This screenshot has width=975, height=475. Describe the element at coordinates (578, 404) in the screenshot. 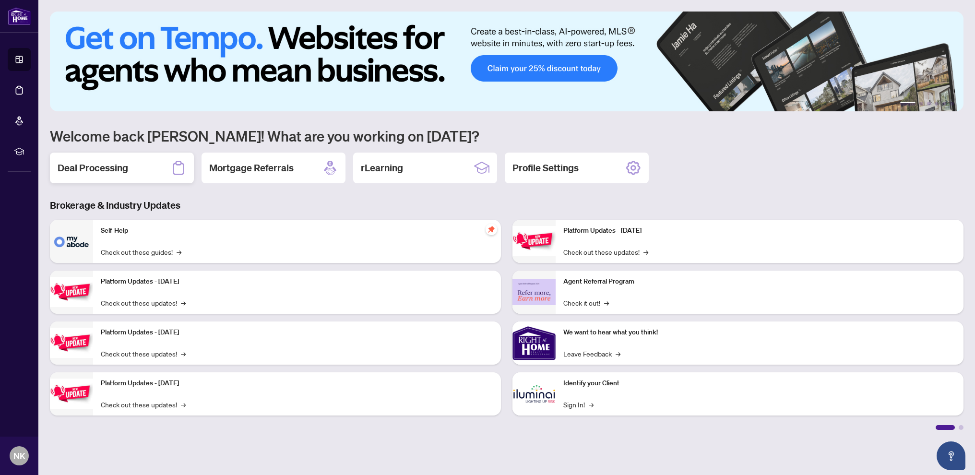

I see `a: Sign In!→` at that location.